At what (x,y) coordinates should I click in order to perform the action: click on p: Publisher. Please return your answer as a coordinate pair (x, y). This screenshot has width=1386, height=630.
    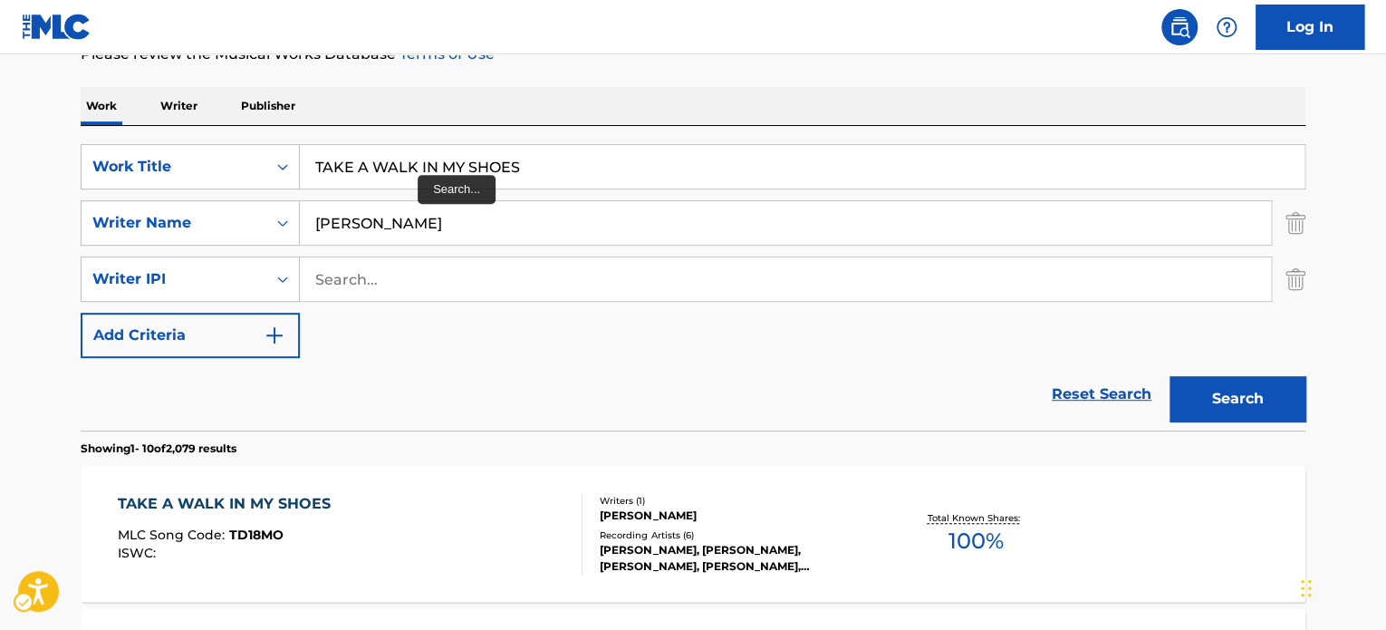
    Looking at the image, I should click on (268, 106).